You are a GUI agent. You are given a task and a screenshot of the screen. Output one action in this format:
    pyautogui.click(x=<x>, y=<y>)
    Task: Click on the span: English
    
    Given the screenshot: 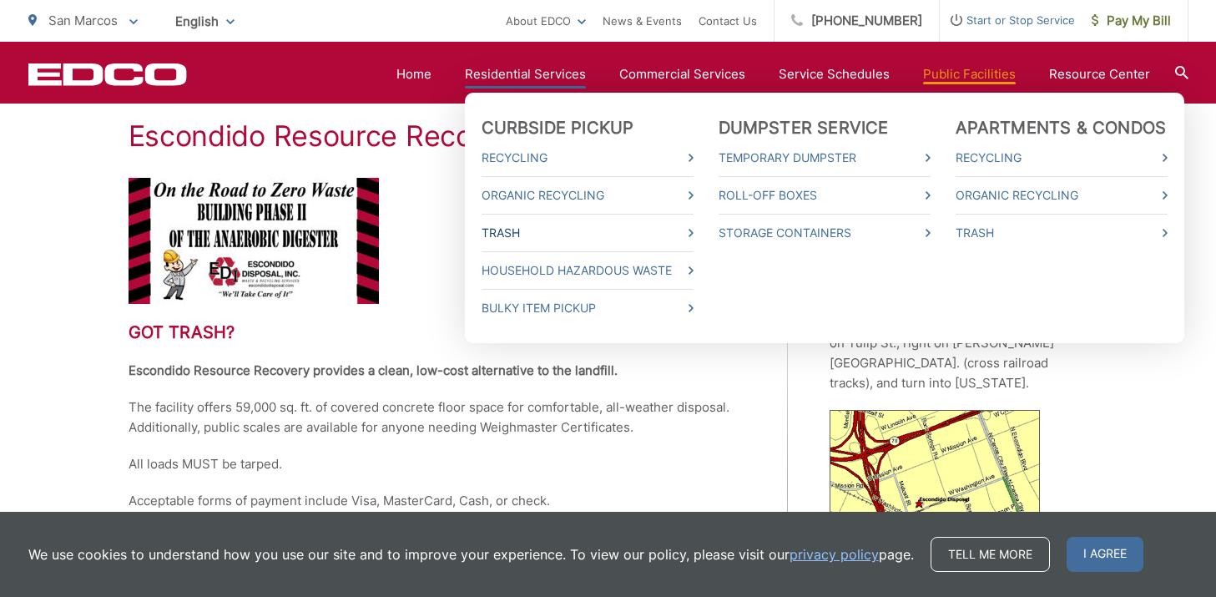 What is the action you would take?
    pyautogui.click(x=205, y=21)
    